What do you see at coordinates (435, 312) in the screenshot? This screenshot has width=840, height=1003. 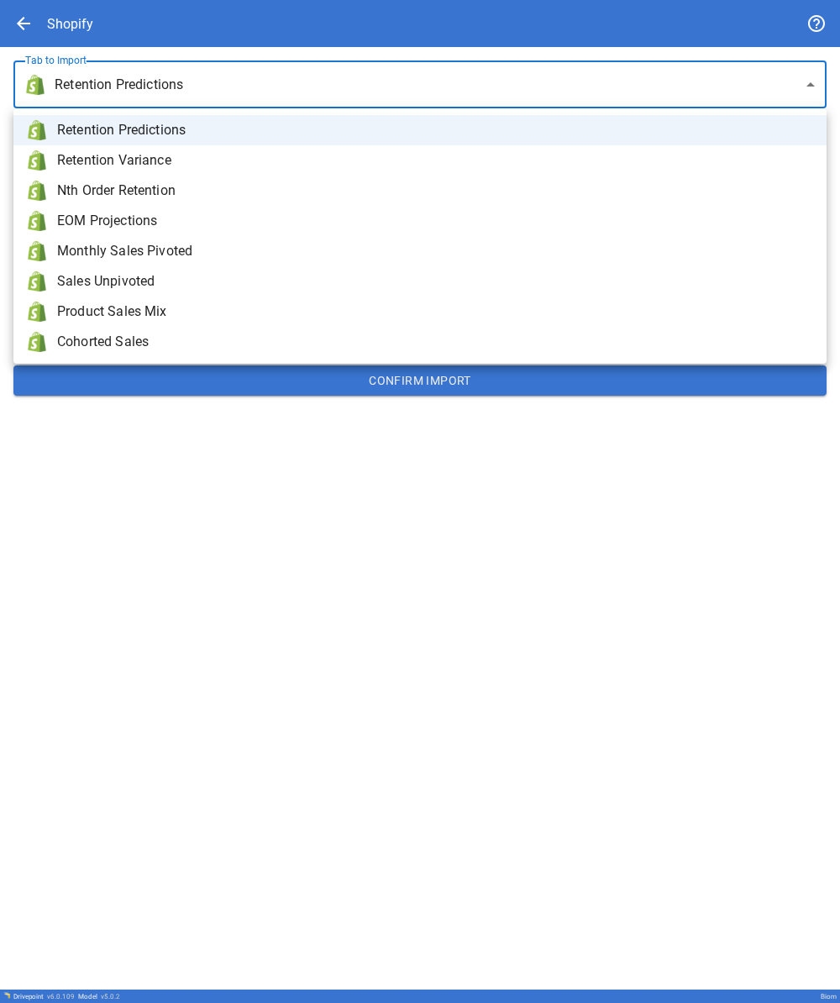 I see `span: Product Sales Mix` at bounding box center [435, 312].